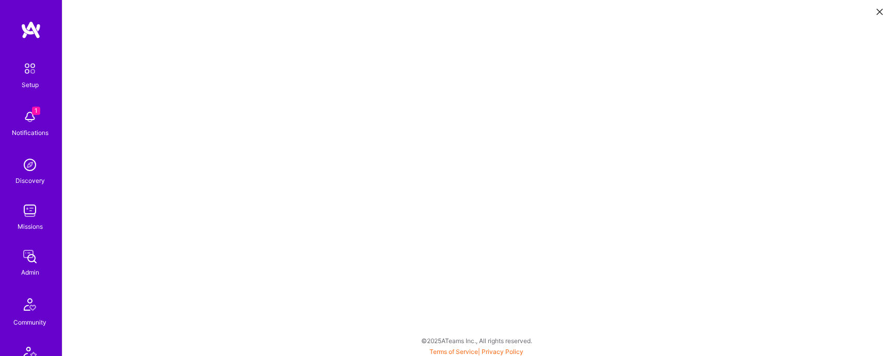  What do you see at coordinates (30, 165) in the screenshot?
I see `img: discovery` at bounding box center [30, 165].